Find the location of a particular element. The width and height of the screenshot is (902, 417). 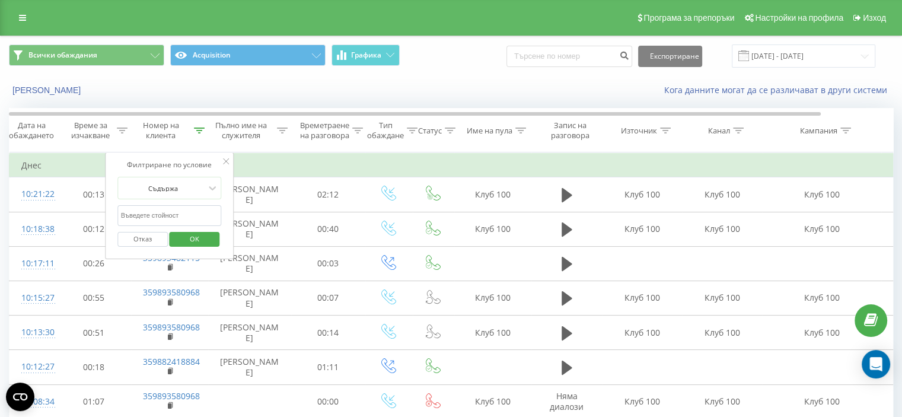

div: 10:17:11 is located at coordinates (33, 263).